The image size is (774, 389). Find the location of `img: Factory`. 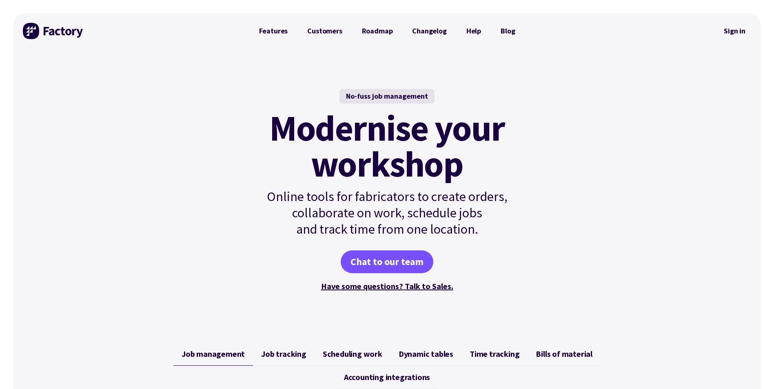

img: Factory is located at coordinates (53, 31).